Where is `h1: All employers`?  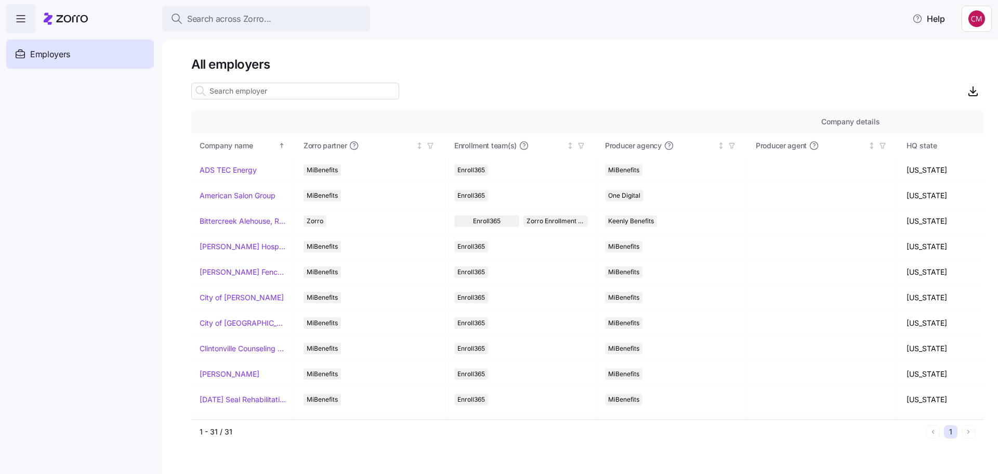 h1: All employers is located at coordinates (588, 64).